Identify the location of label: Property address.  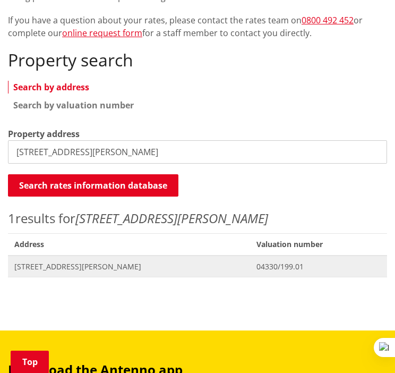
(44, 134).